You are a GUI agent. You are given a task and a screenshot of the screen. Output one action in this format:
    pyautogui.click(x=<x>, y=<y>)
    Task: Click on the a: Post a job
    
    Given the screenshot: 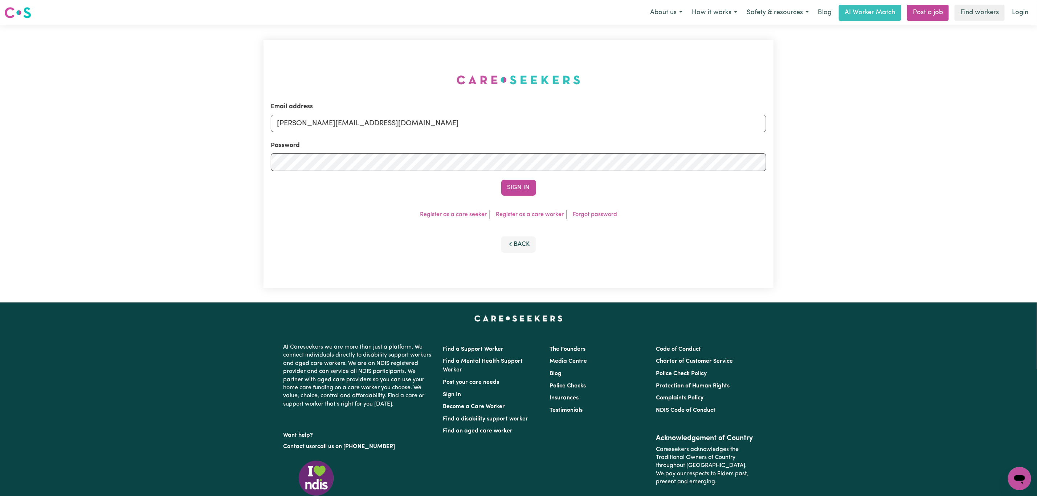 What is the action you would take?
    pyautogui.click(x=928, y=13)
    